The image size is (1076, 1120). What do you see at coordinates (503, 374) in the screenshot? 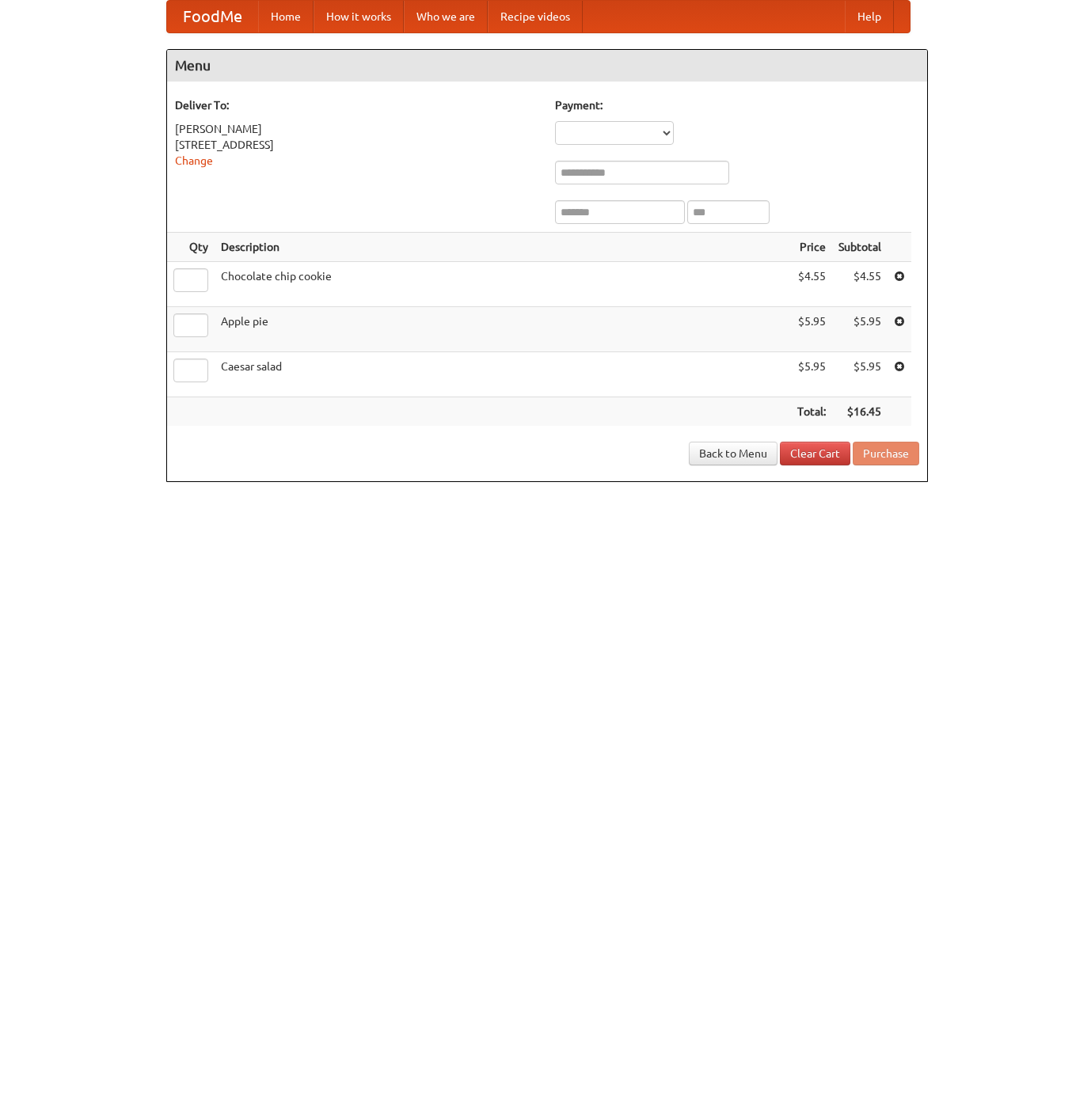
I see `td: Caesar salad` at bounding box center [503, 374].